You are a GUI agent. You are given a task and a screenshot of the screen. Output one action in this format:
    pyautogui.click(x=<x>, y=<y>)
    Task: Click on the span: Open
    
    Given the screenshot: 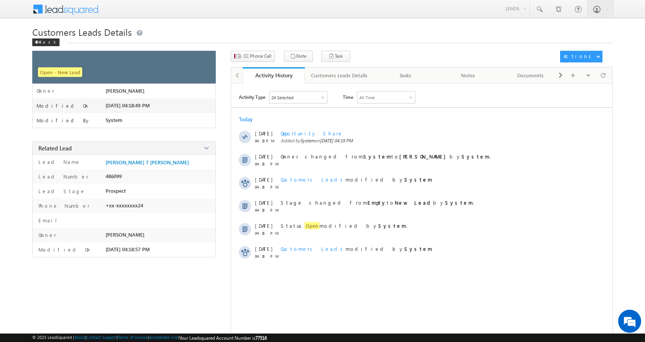 What is the action you would take?
    pyautogui.click(x=312, y=225)
    